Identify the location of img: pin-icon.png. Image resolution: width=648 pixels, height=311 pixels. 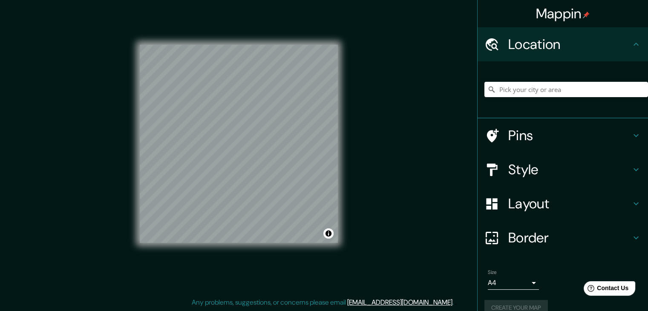
(586, 15).